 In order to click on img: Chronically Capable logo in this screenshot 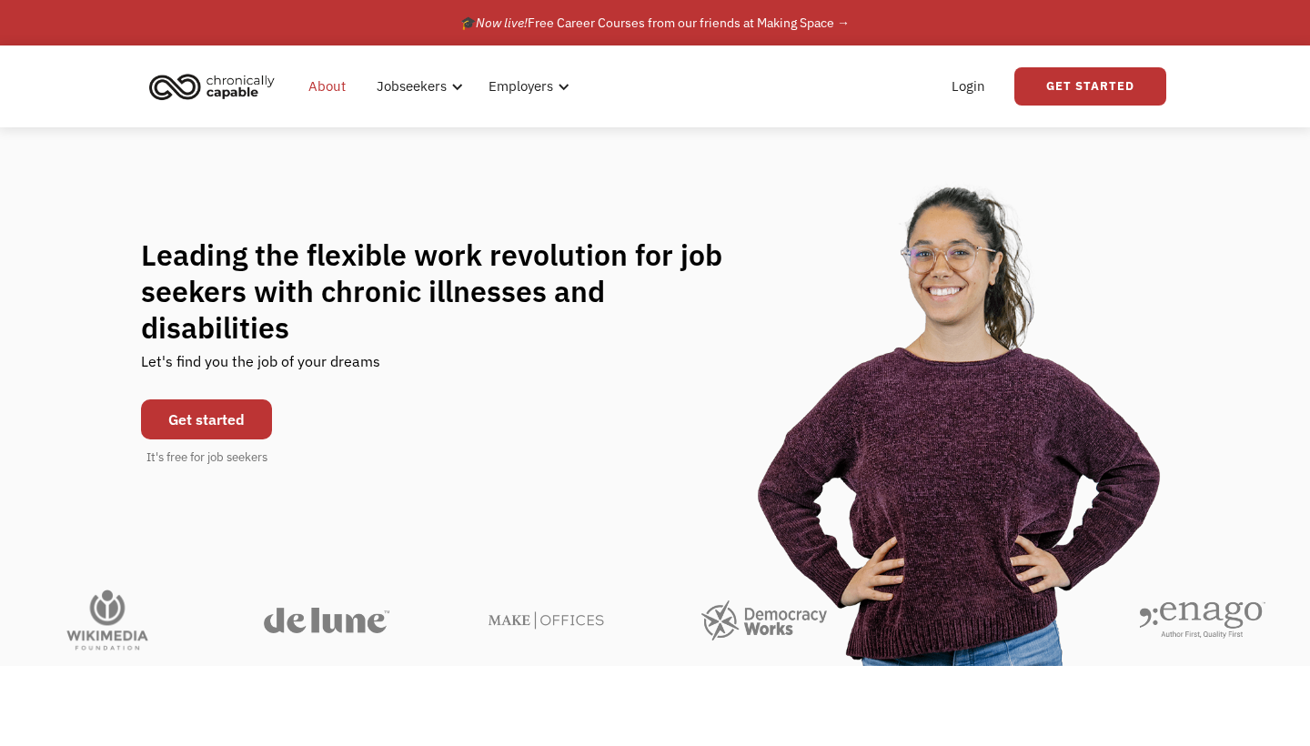, I will do `click(212, 86)`.